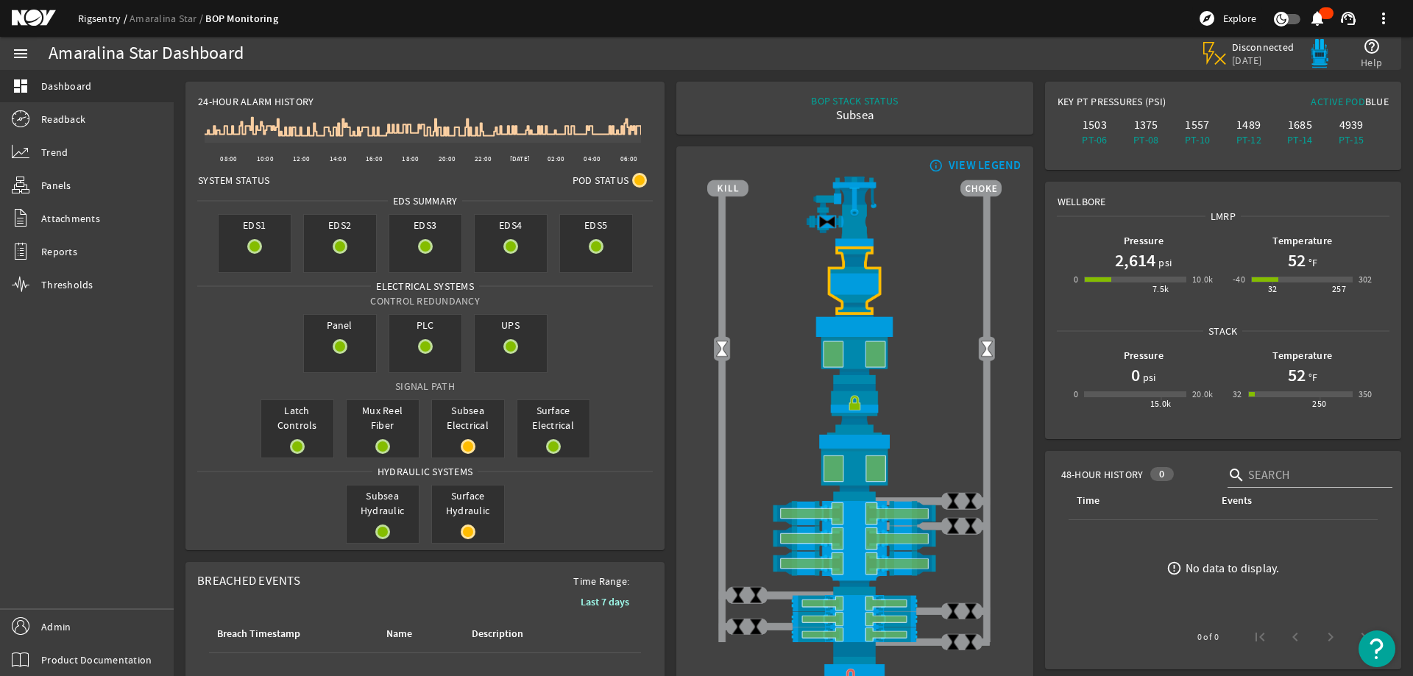  Describe the element at coordinates (146, 54) in the screenshot. I see `div: Amaralina Star Dashboard` at that location.